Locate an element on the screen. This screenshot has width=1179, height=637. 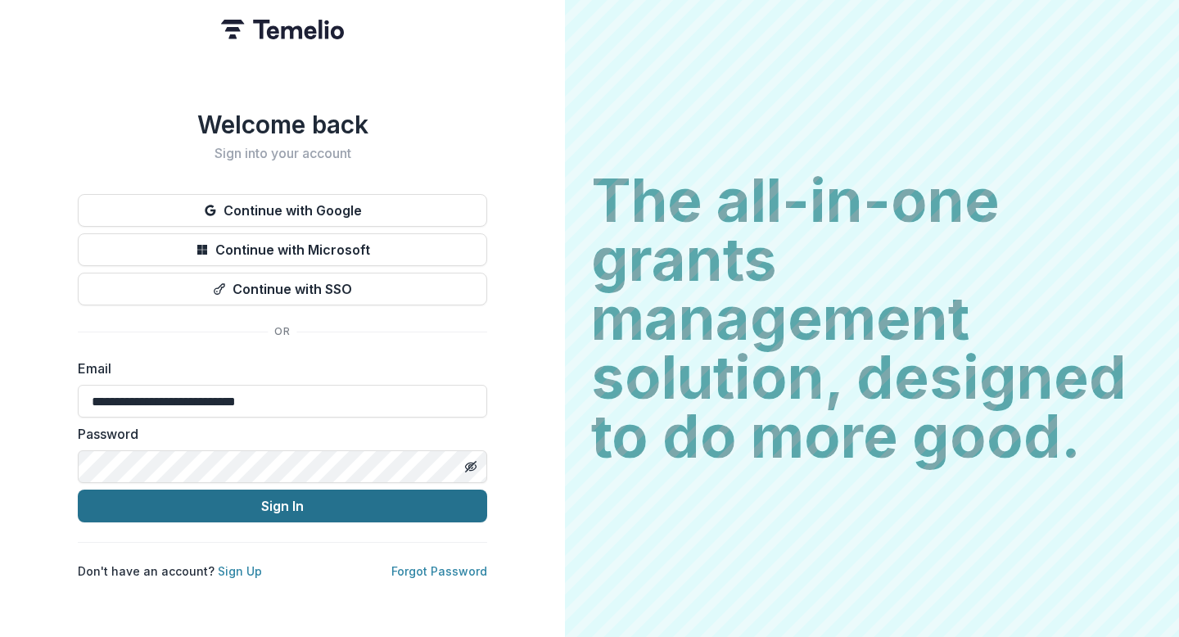
button: Continue with Google is located at coordinates (282, 210).